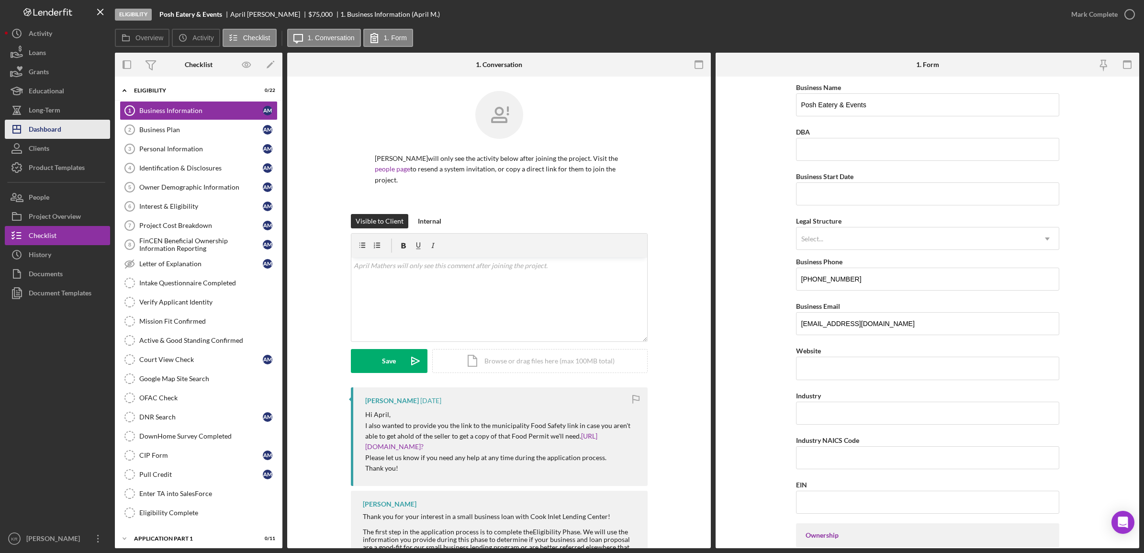  What do you see at coordinates (502, 458) in the screenshot?
I see `p: Please let us know if you need any help at any time during the application process.` at bounding box center [502, 458].